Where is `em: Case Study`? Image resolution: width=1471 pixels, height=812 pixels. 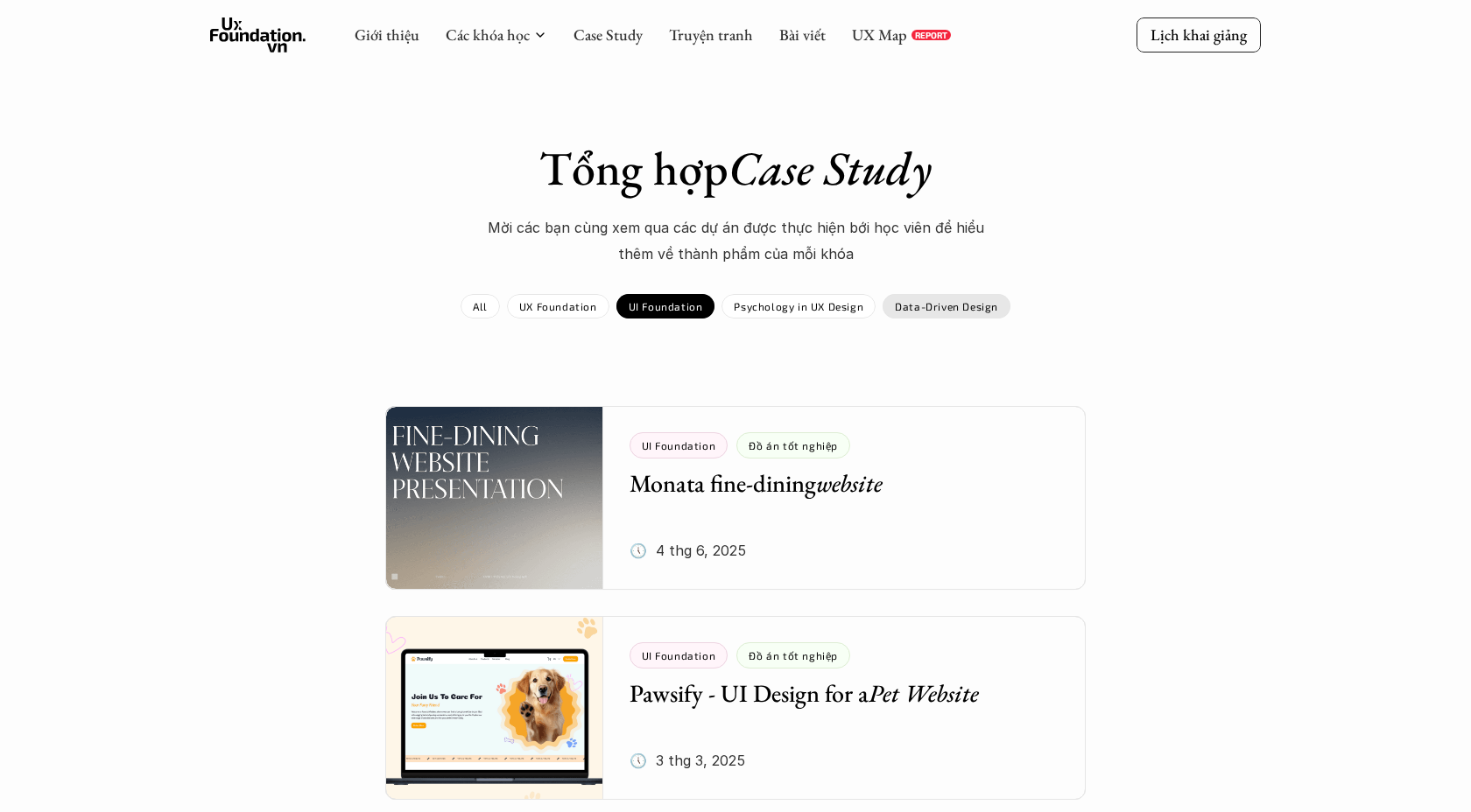
em: Case Study is located at coordinates (830, 168).